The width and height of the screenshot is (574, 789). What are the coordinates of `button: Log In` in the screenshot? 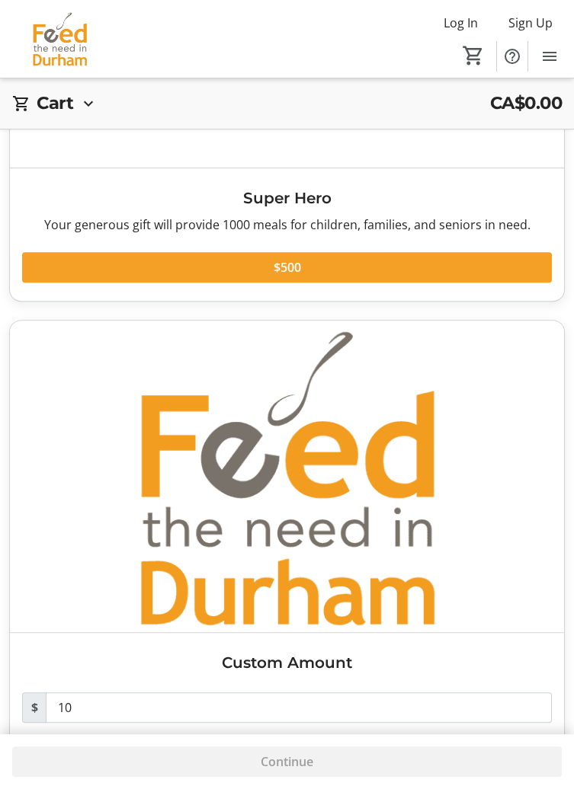 It's located at (460, 23).